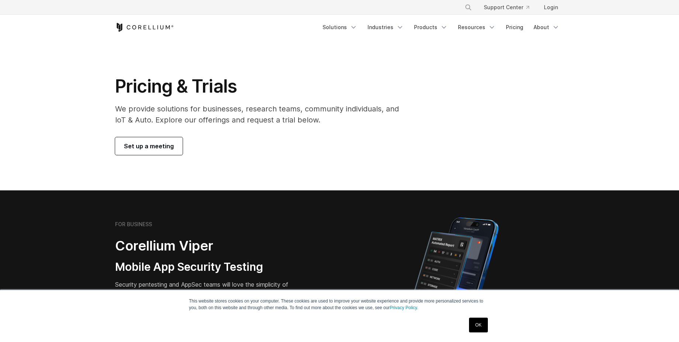 The height and width of the screenshot is (342, 679). I want to click on a: OK, so click(478, 325).